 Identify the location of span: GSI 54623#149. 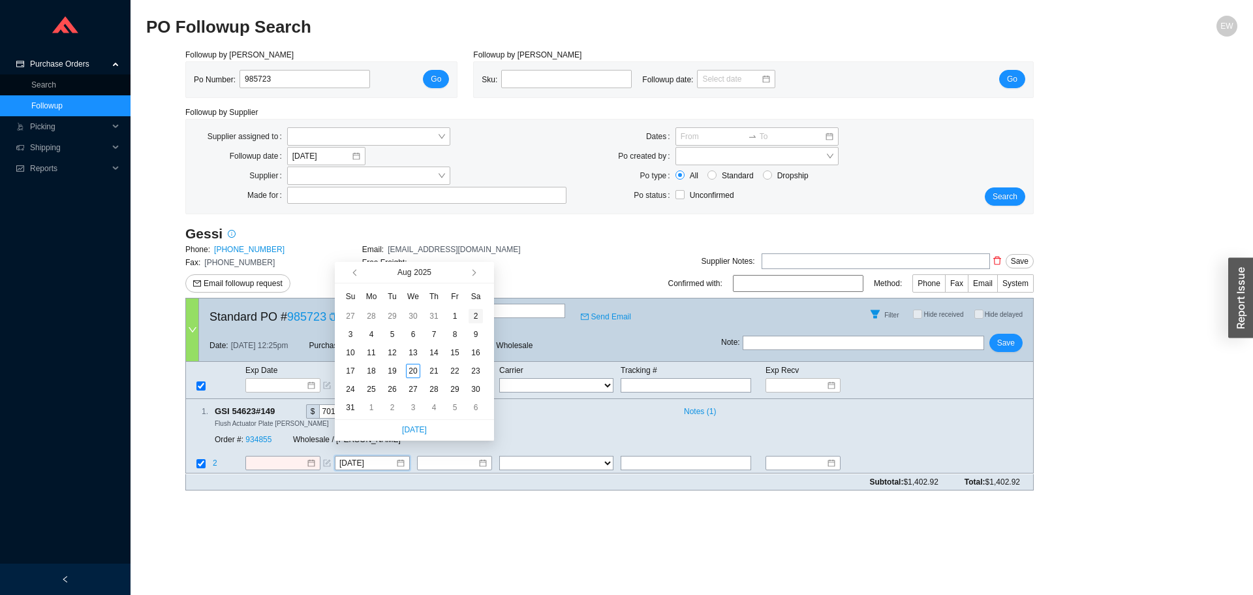
(251, 411).